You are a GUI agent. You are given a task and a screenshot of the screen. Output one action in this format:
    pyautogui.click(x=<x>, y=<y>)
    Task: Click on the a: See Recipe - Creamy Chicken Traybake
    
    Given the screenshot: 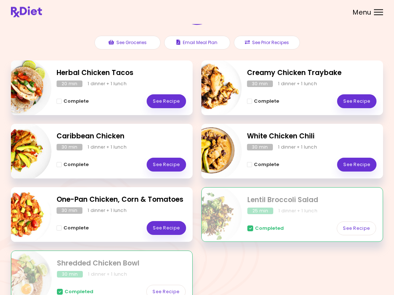 What is the action you would take?
    pyautogui.click(x=357, y=102)
    